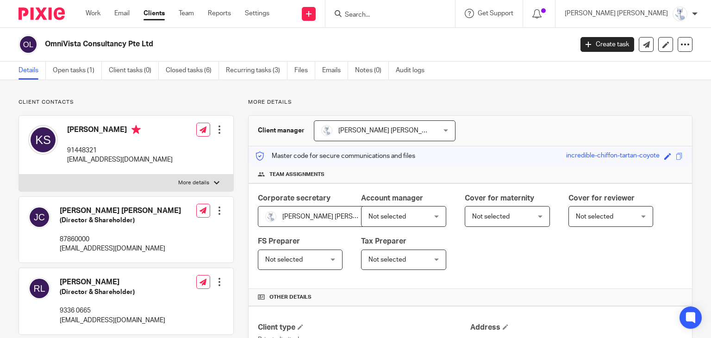  What do you see at coordinates (305, 70) in the screenshot?
I see `a: Files` at bounding box center [305, 70].